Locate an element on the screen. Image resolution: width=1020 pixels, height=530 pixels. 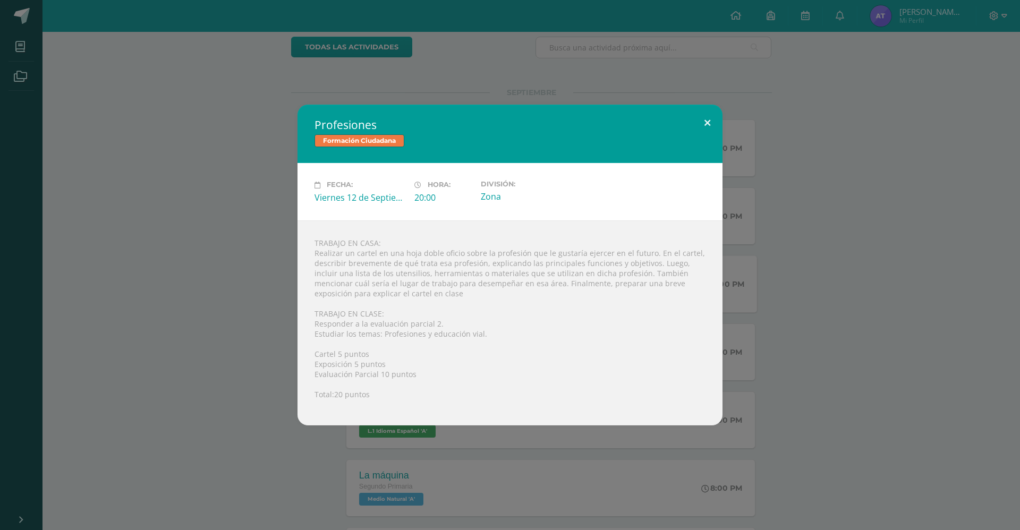
div: 20:00 is located at coordinates (443, 198).